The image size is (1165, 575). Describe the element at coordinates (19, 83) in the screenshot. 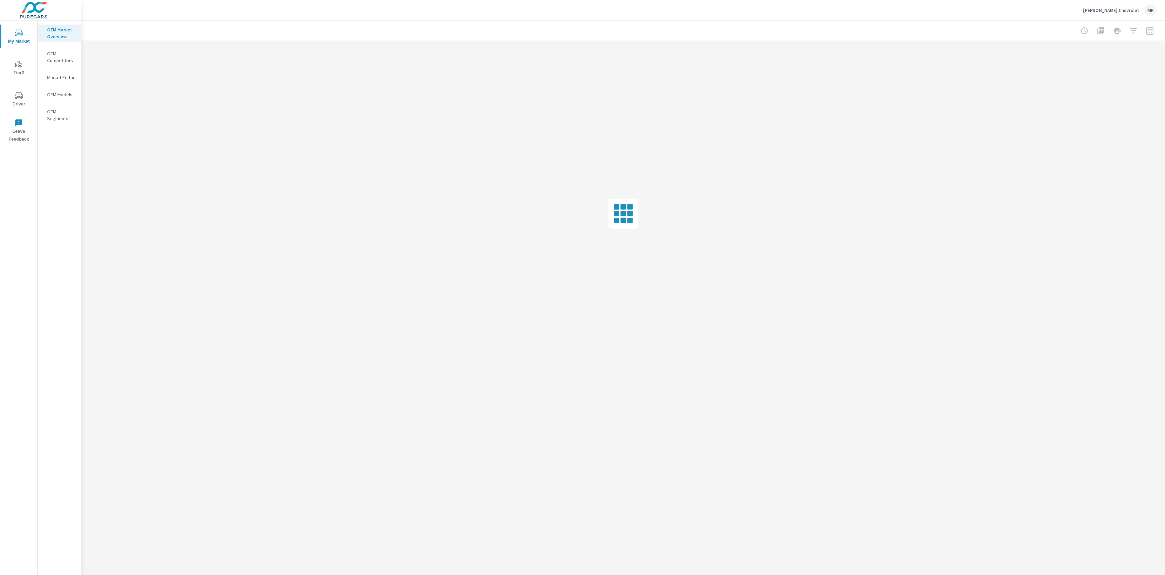

I see `div: nav menu` at that location.